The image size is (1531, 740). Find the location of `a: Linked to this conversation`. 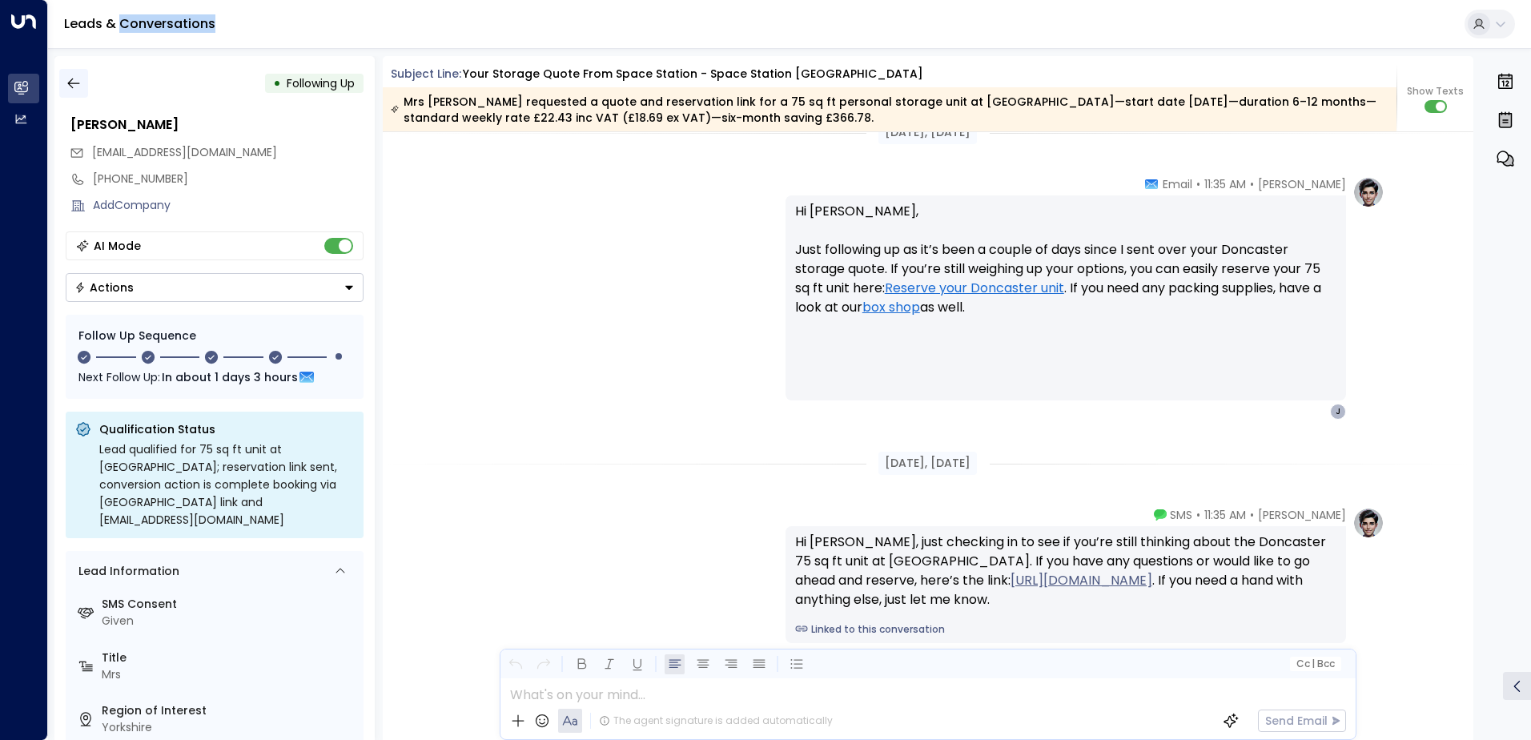

a: Linked to this conversation is located at coordinates (1066, 629).